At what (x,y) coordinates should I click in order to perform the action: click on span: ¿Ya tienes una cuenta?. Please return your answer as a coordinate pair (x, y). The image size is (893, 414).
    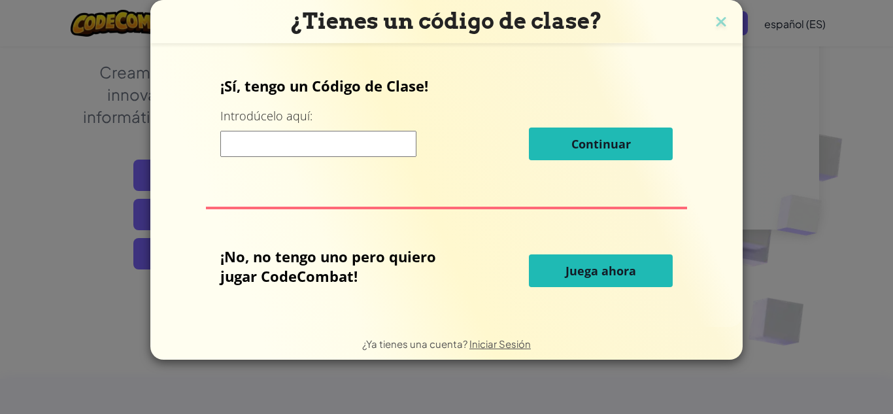
    Looking at the image, I should click on (416, 343).